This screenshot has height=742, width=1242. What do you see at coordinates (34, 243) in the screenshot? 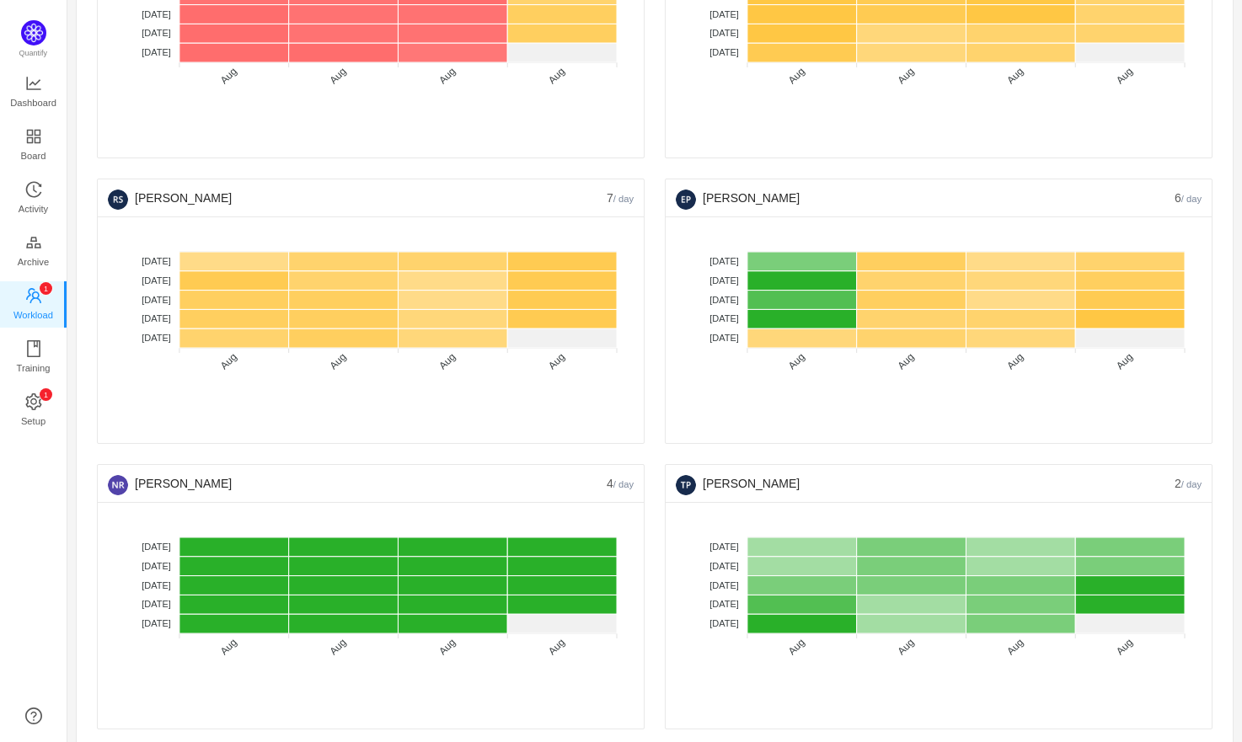
I see `i: icon: gold` at bounding box center [34, 243].